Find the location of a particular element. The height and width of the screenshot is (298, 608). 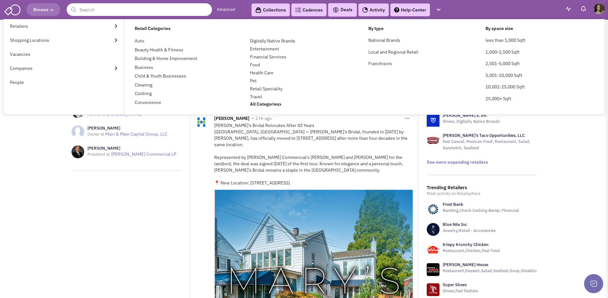

button: Deals is located at coordinates (343, 10).